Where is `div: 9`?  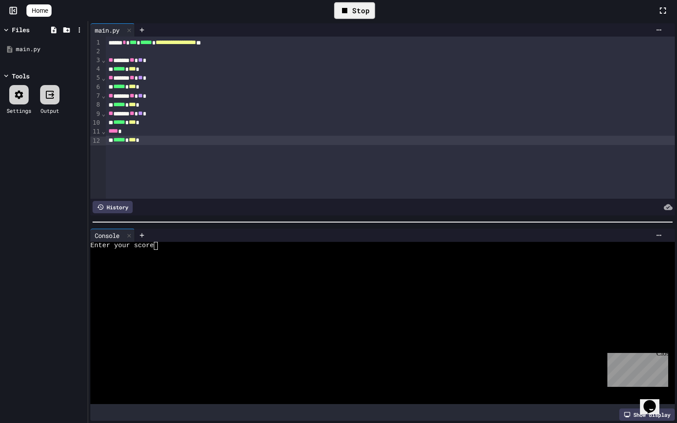 div: 9 is located at coordinates (96, 114).